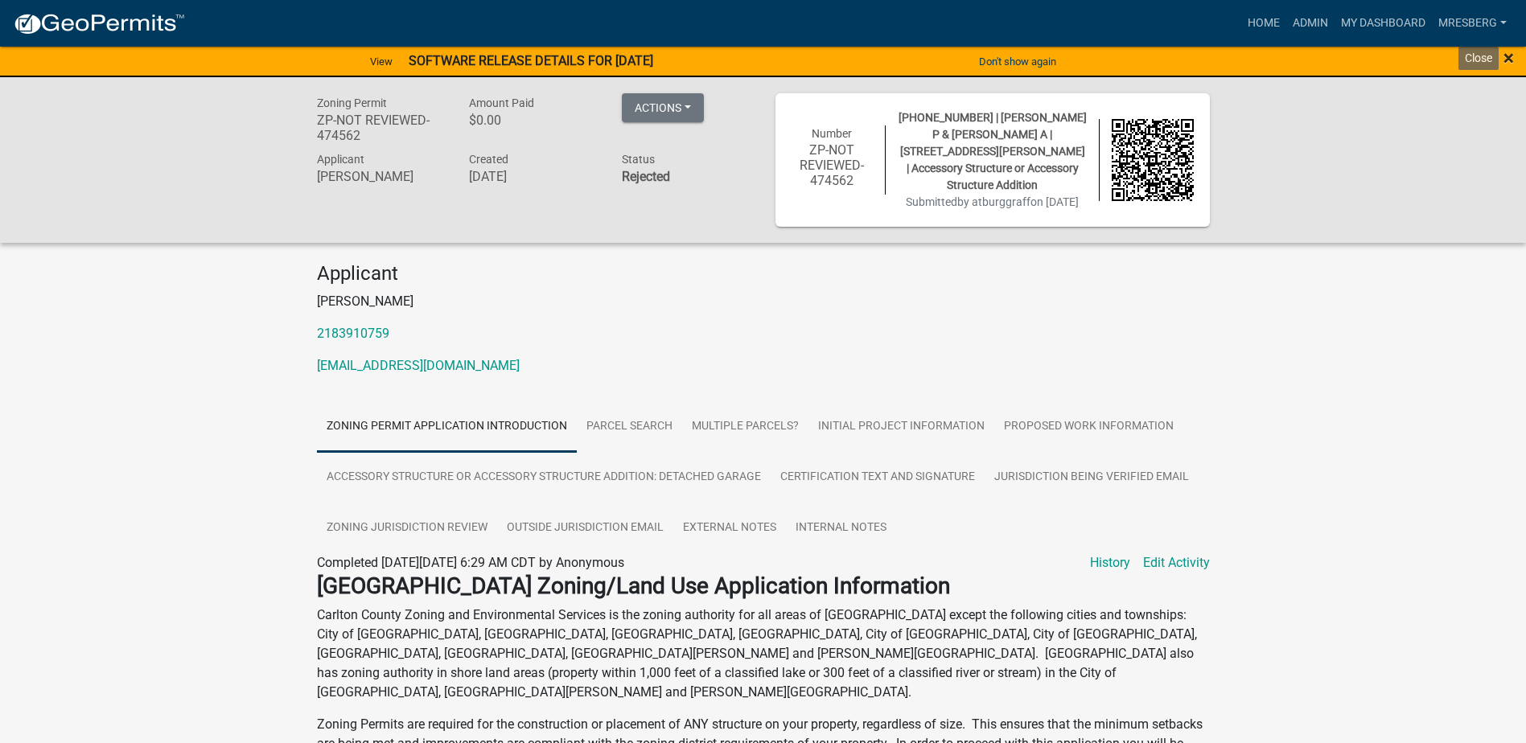  Describe the element at coordinates (993, 202) in the screenshot. I see `span: by atburggraff` at that location.